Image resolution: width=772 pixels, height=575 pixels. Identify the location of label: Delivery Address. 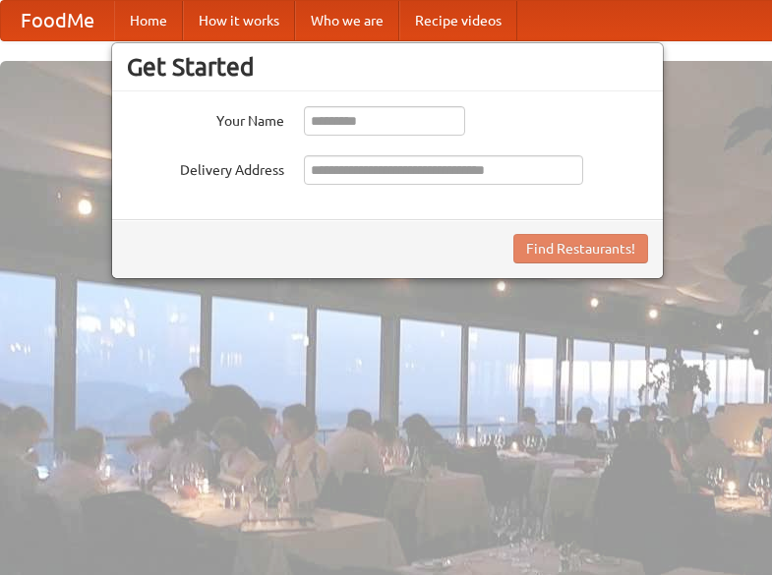
(206, 167).